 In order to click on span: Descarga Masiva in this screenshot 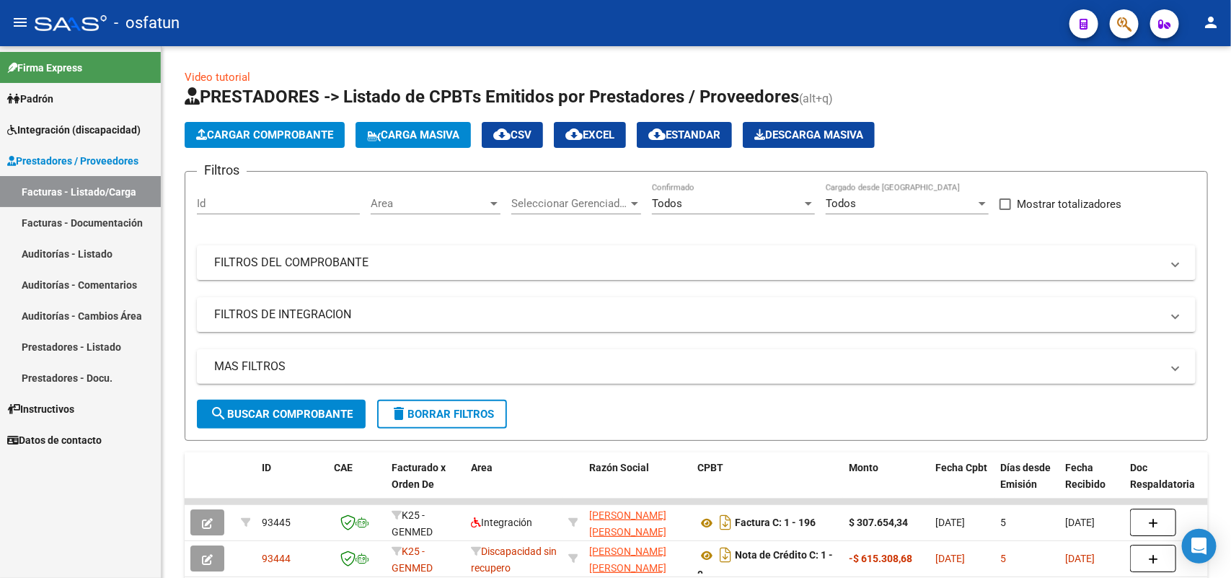, I will do `click(808, 135)`.